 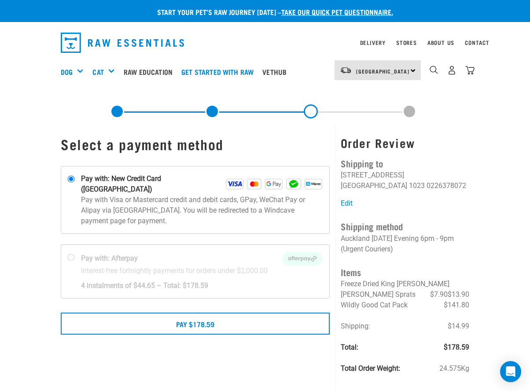 I want to click on strong: Total:, so click(x=349, y=347).